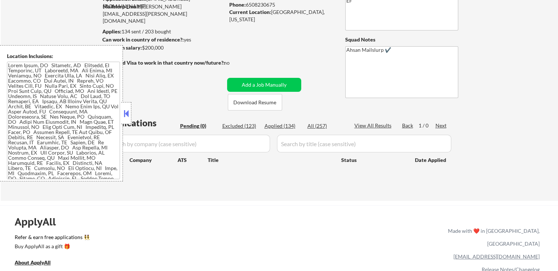  Describe the element at coordinates (271, 160) in the screenshot. I see `div: Title` at that location.